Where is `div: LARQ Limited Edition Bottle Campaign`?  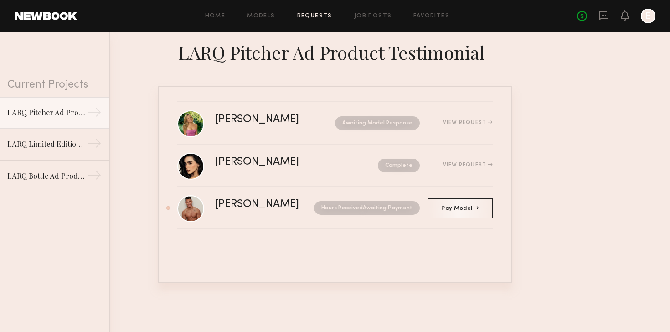
div: LARQ Limited Edition Bottle Campaign is located at coordinates (47, 144).